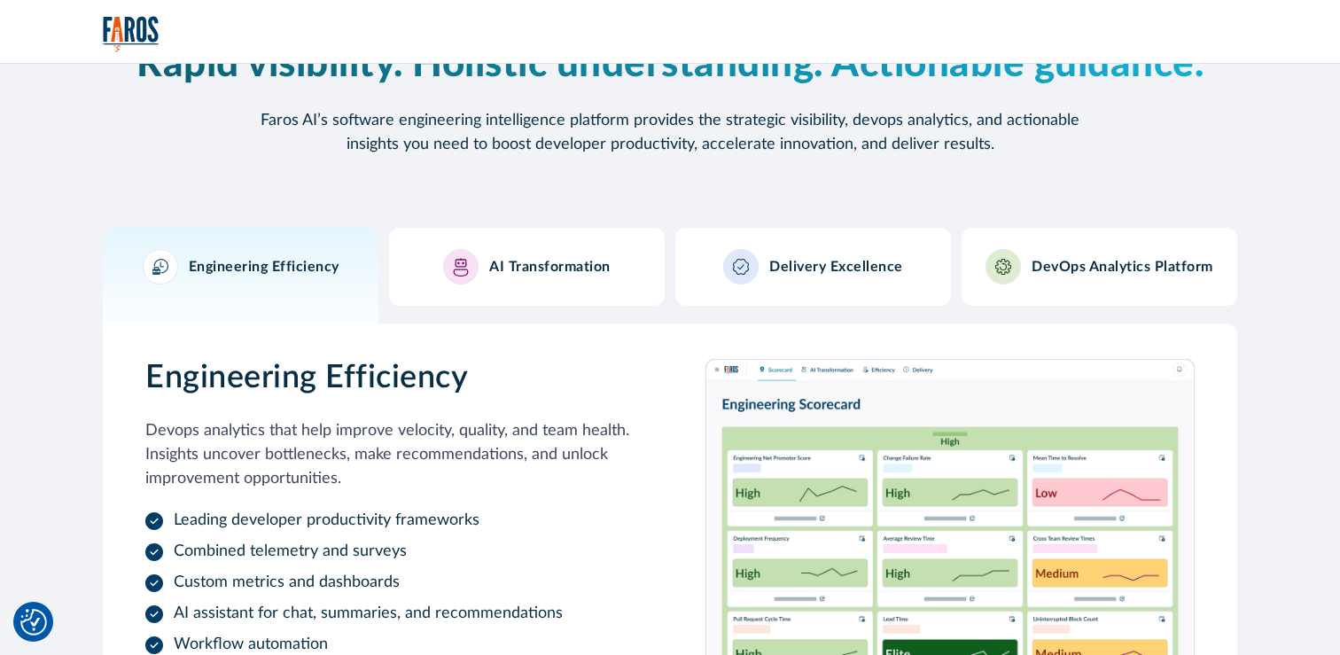 This screenshot has width=1340, height=655. What do you see at coordinates (390, 455) in the screenshot?
I see `p: Devops analytics that help improve velocity, quality, and team health. Insights uncover bottlenec...` at bounding box center [390, 455].